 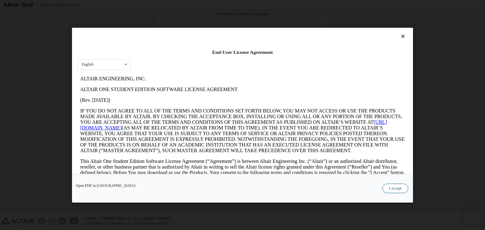 What do you see at coordinates (165, 16) in the screenshot?
I see `p: ALTAIR ONE STUDENT EDITION SOFTWARE LICENSE AGREEMENT` at bounding box center [165, 16].